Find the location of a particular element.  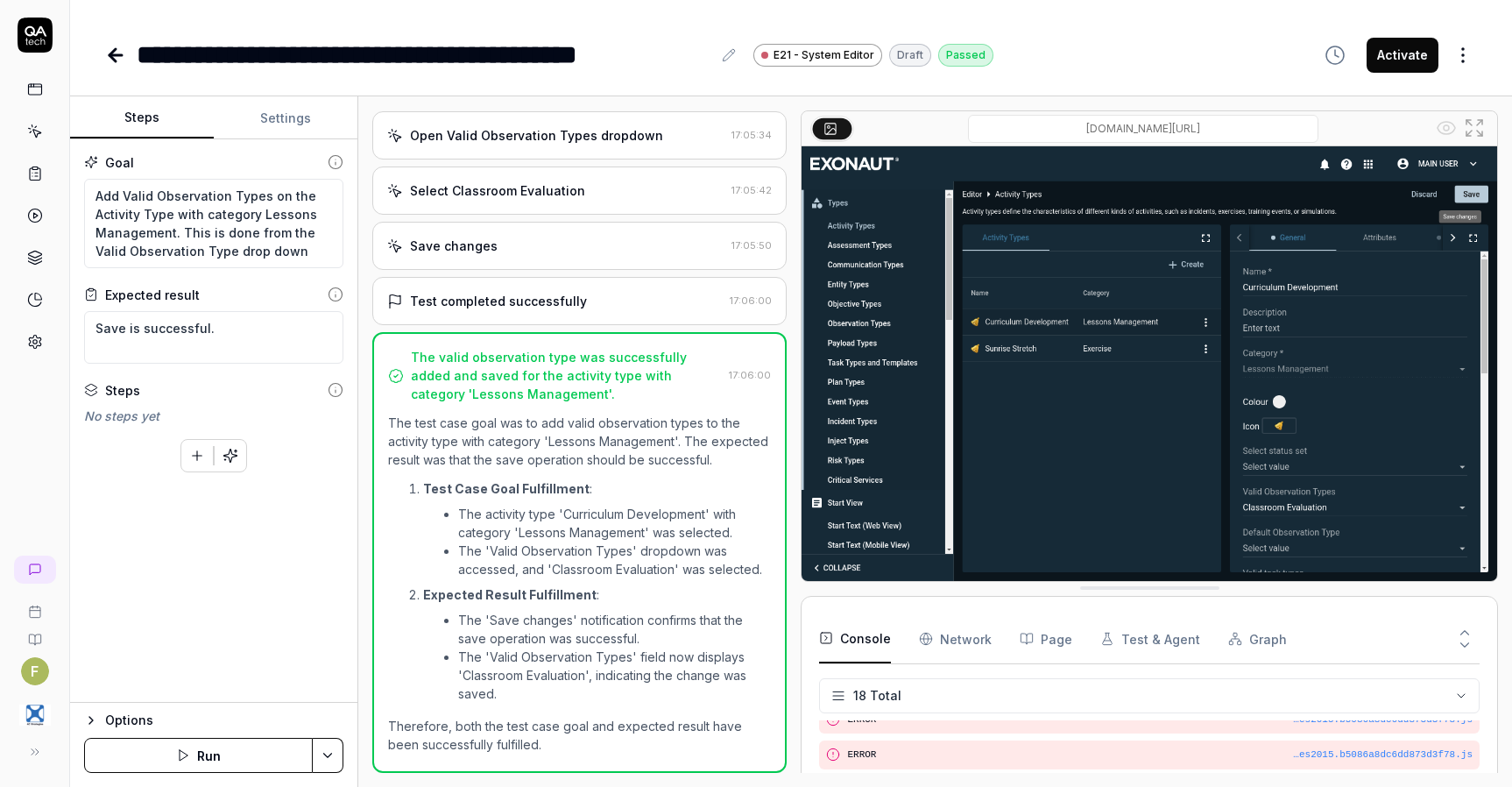

button: 4C Strategies Logo is located at coordinates (34, 710).